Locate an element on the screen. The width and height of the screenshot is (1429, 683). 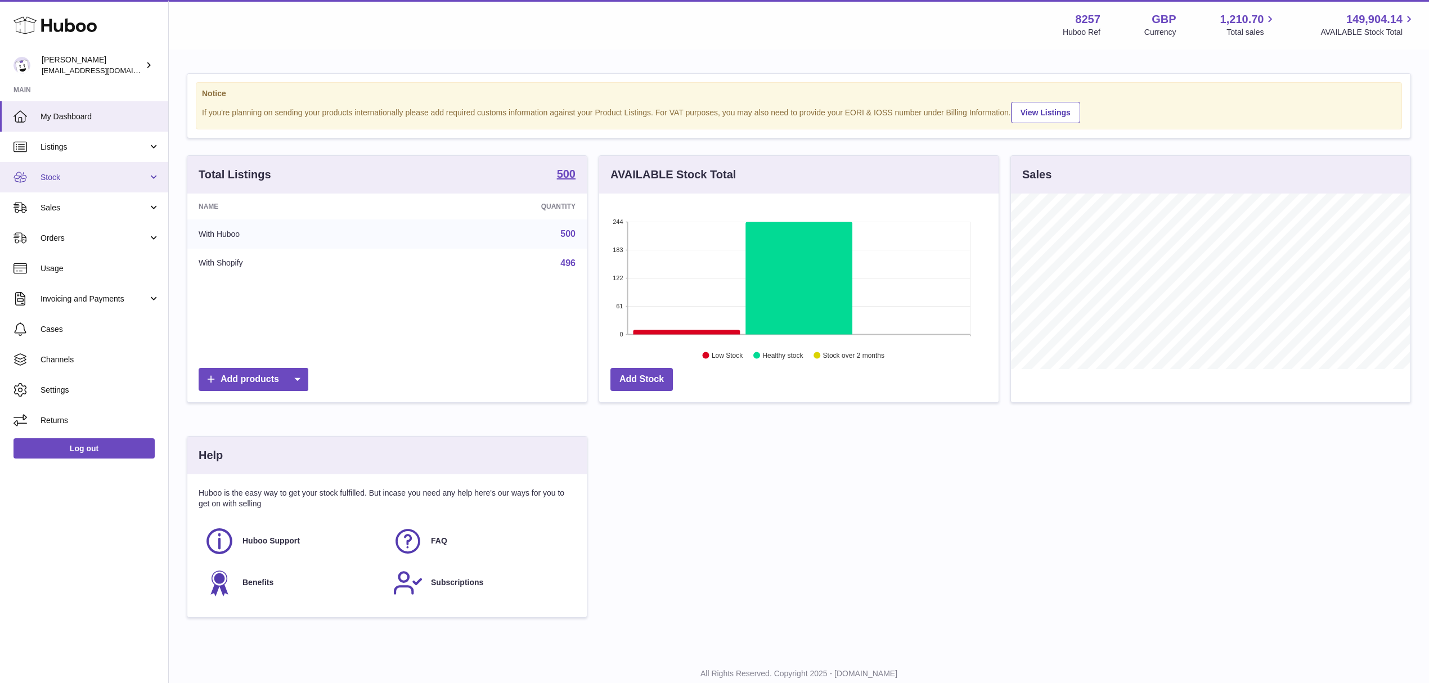
a: Add products is located at coordinates (253, 379).